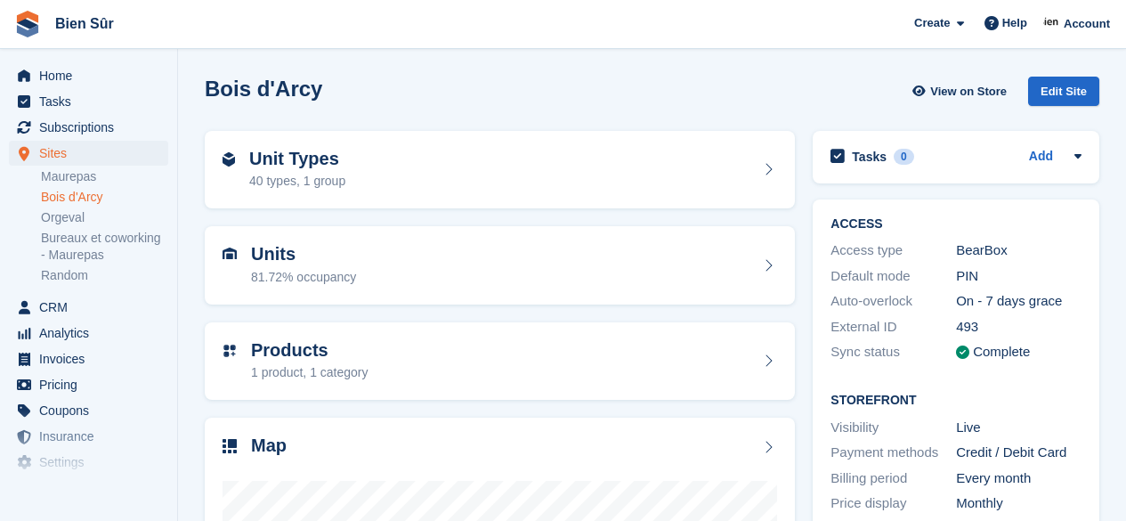  I want to click on div: On - 7 days grace, so click(1018, 301).